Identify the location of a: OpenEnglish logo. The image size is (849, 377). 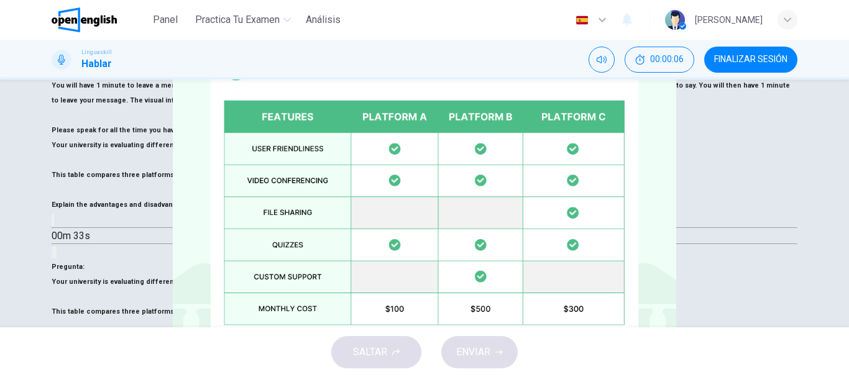
(98, 20).